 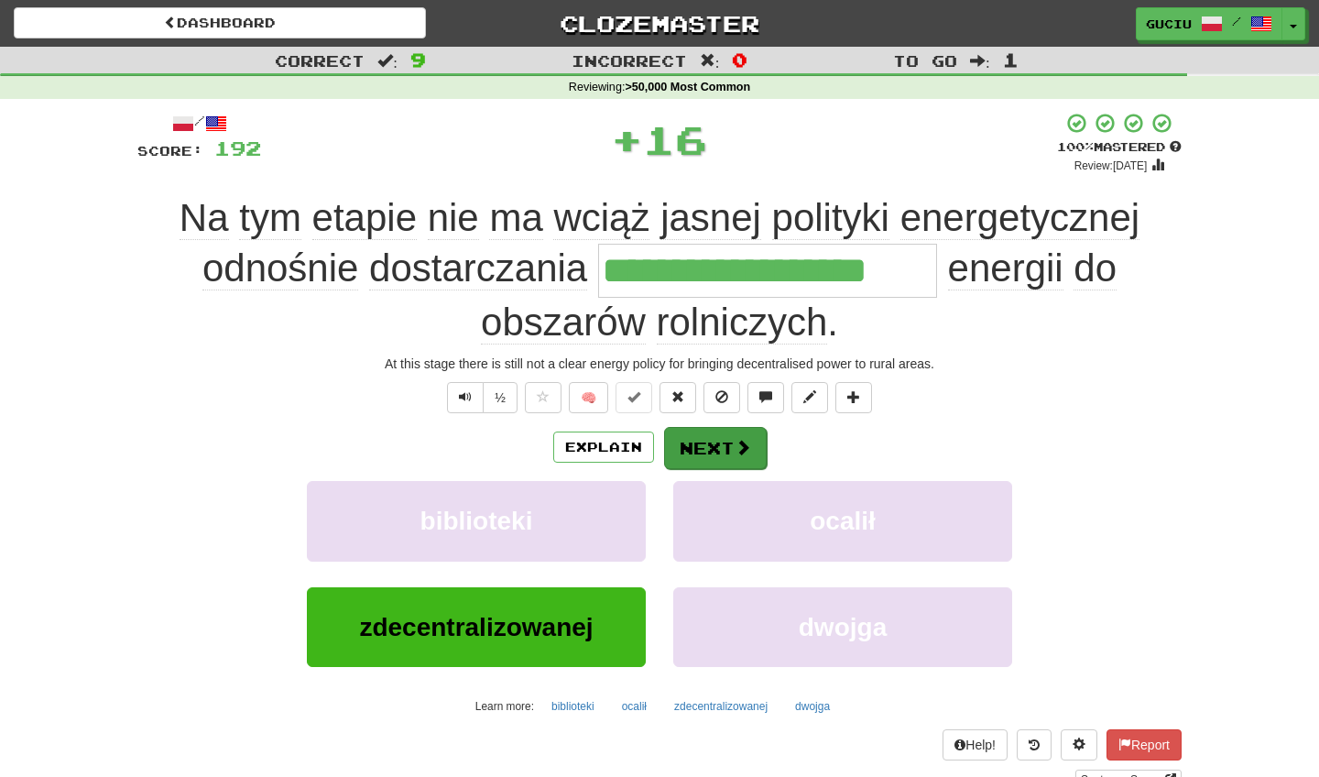 What do you see at coordinates (634, 397) in the screenshot?
I see `button: Set this sentence to 100% Mastered (alt+m)` at bounding box center [634, 397].